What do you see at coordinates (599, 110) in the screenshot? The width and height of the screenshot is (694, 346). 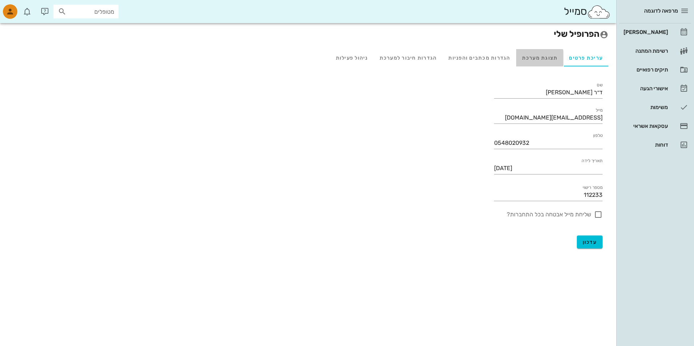 I see `label: מייל` at bounding box center [599, 110].